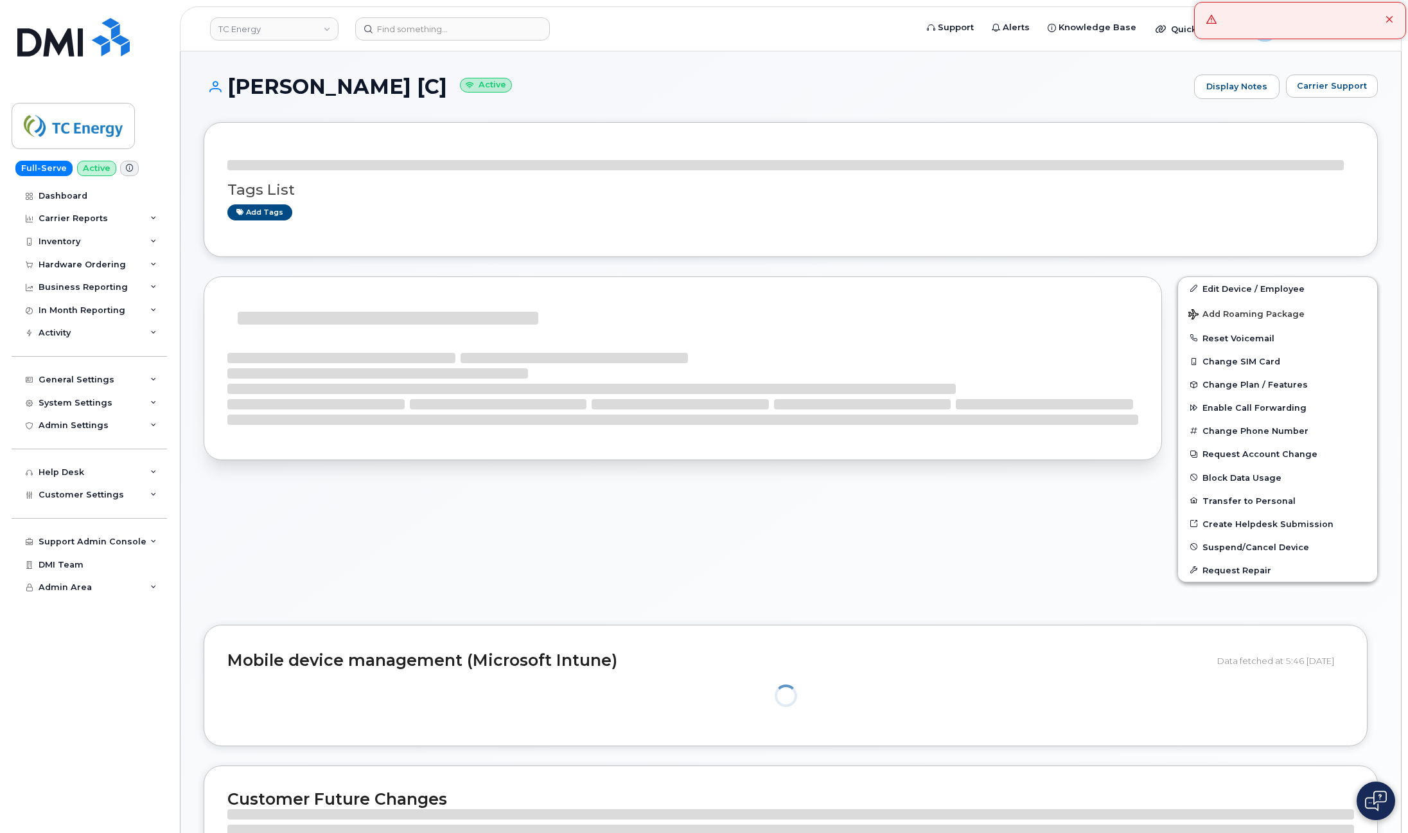 The image size is (1408, 833). Describe the element at coordinates (1255, 407) in the screenshot. I see `span: Enable Call Forwarding` at that location.